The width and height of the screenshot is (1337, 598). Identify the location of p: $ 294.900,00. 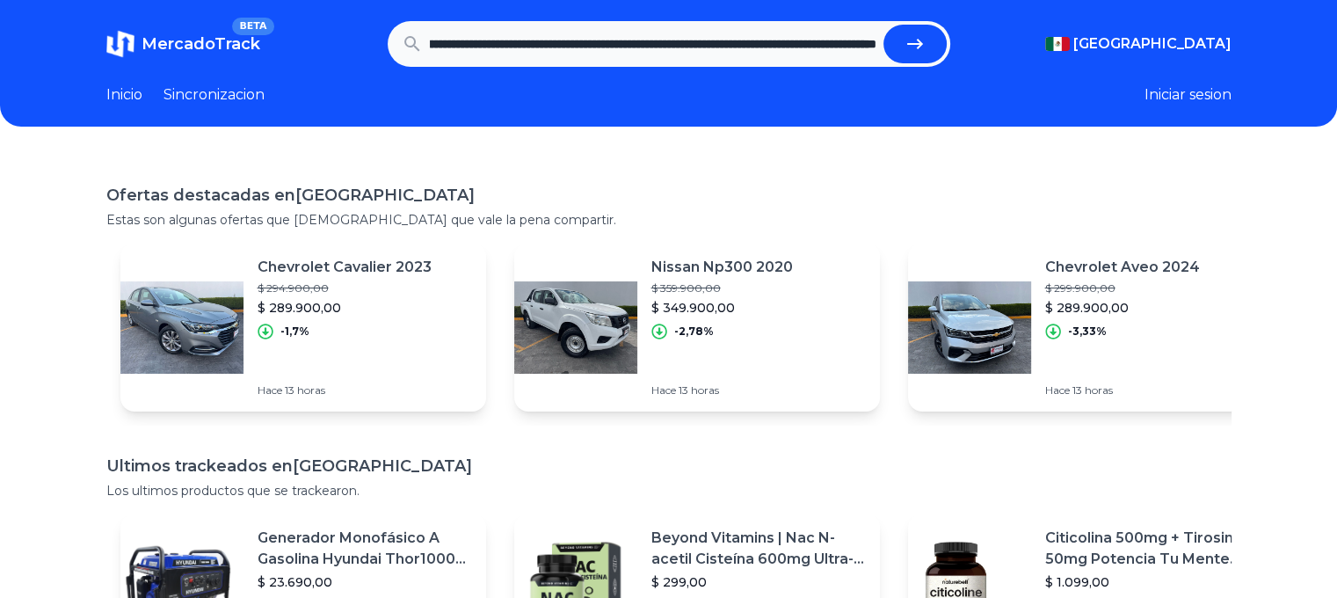
(345, 288).